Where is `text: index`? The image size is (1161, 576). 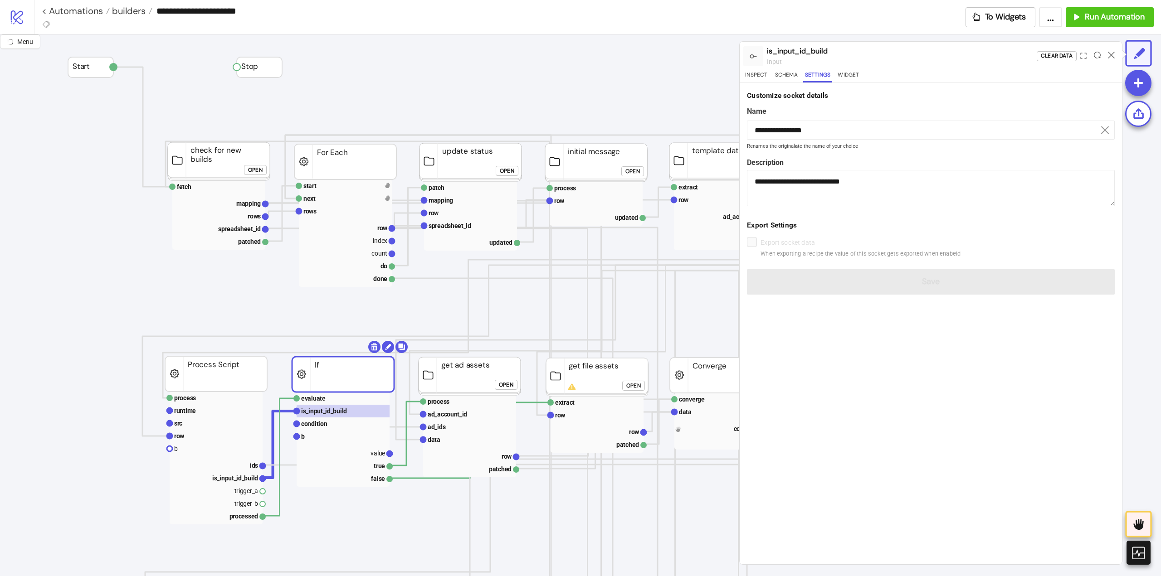 text: index is located at coordinates (380, 241).